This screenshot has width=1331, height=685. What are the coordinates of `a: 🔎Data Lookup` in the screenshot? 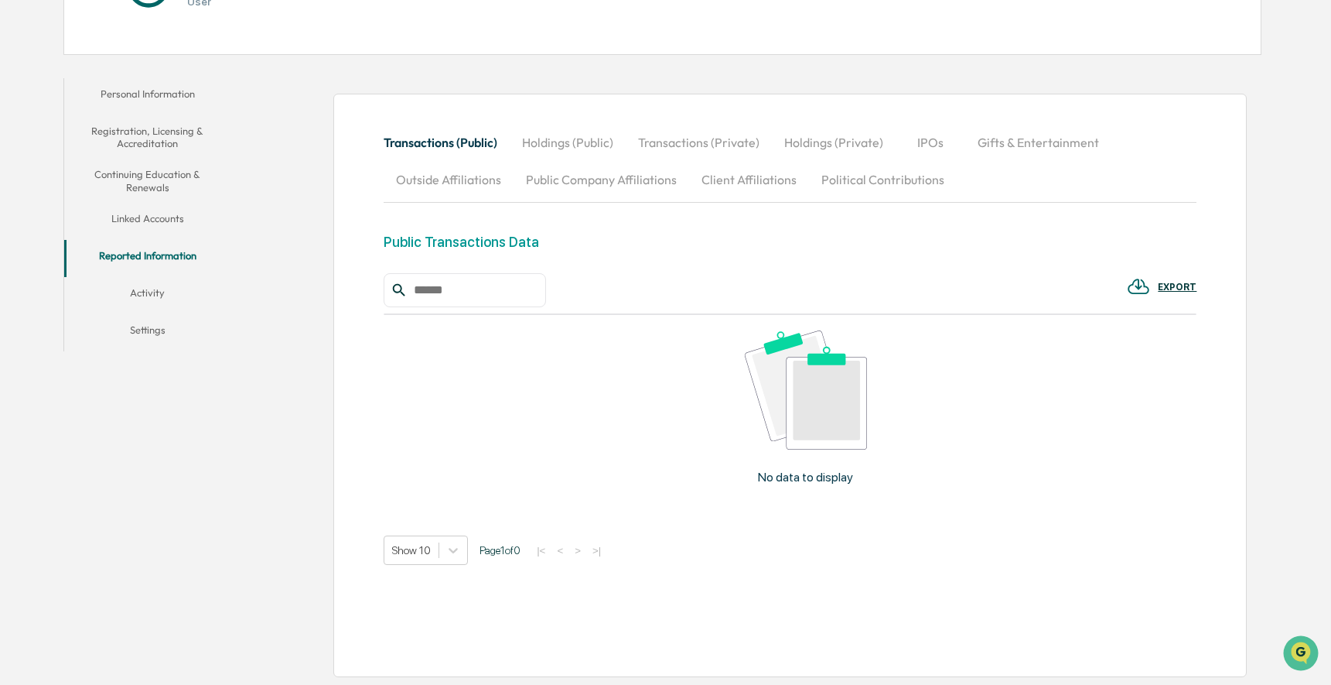 It's located at (56, 232).